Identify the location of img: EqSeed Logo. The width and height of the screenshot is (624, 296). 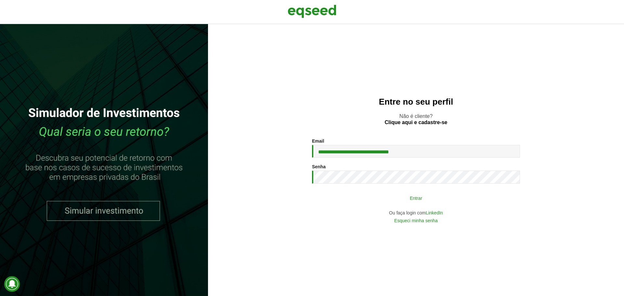
(312, 11).